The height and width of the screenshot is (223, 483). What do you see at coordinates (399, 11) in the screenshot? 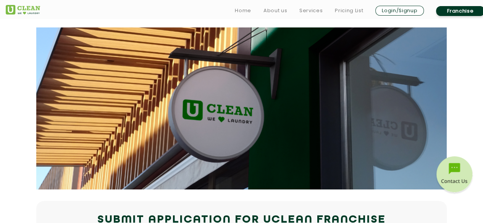
I see `a: Login/Signup` at bounding box center [399, 11].